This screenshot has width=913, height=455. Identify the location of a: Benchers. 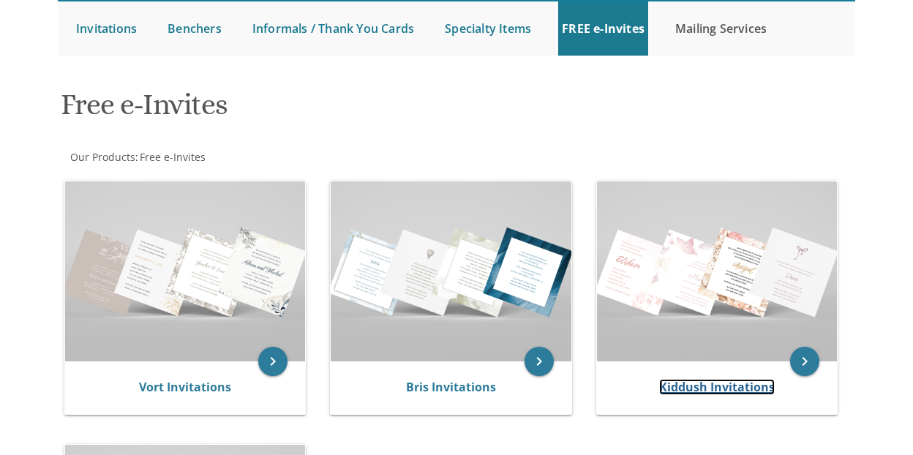
(195, 29).